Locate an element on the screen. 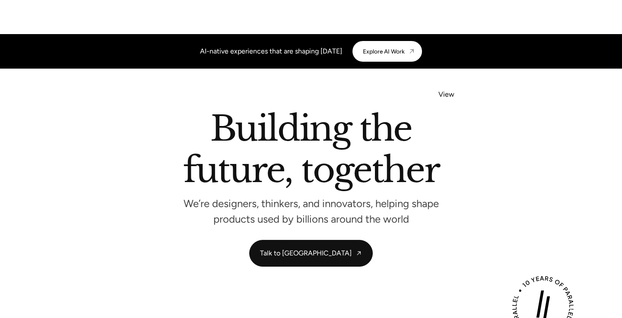 This screenshot has width=622, height=318. a: Explore AI Work is located at coordinates (387, 51).